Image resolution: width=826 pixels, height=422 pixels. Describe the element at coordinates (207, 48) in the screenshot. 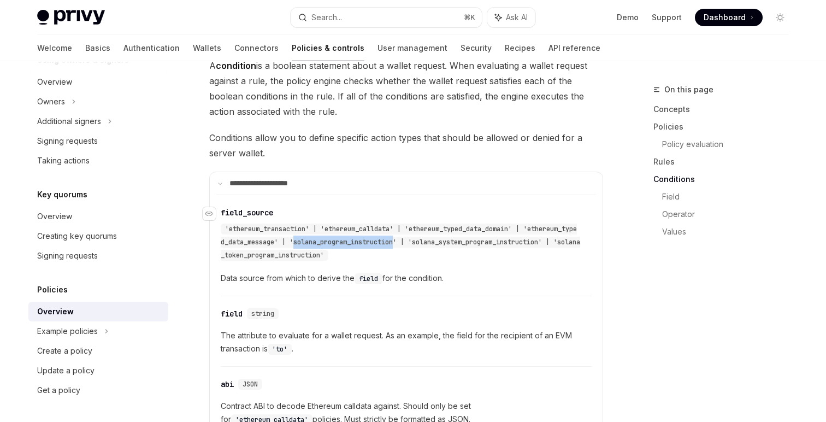

I see `a: Wallets` at that location.